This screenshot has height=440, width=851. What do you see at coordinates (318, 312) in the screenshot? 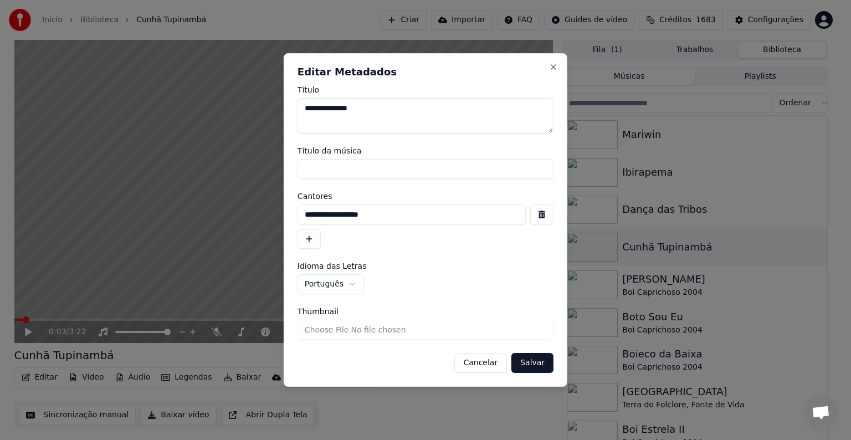
I see `span: Thumbnail` at bounding box center [318, 312].